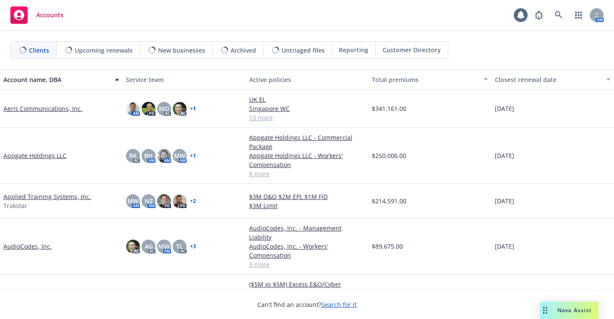 The height and width of the screenshot is (319, 614). I want to click on span: Accounts, so click(50, 15).